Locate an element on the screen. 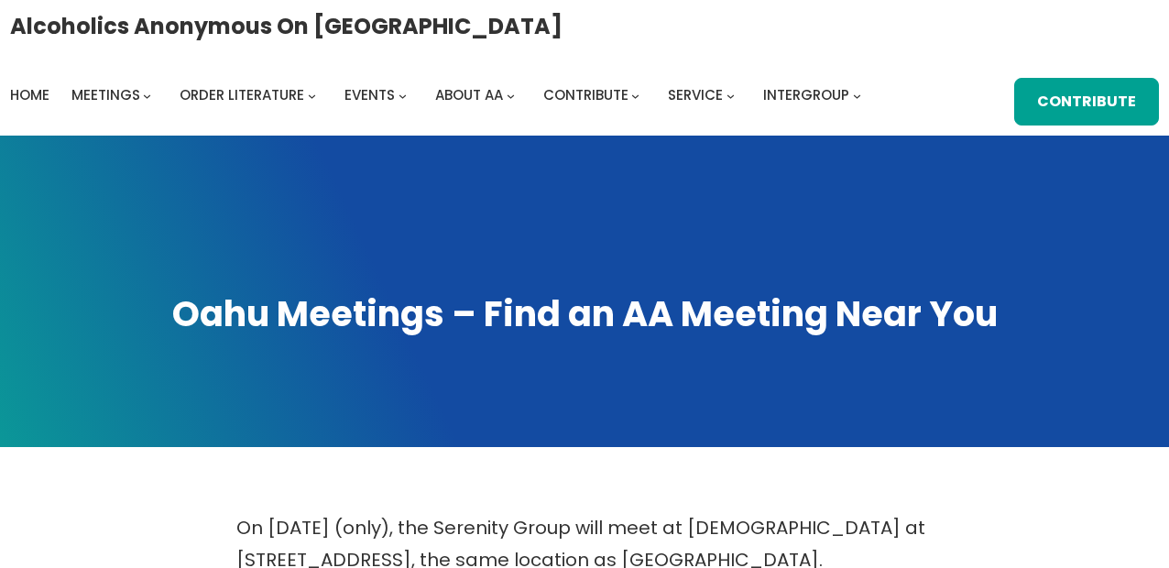 The height and width of the screenshot is (568, 1169). a: Service is located at coordinates (695, 95).